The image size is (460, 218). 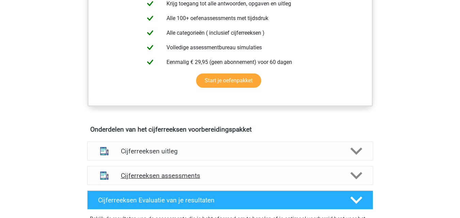 I want to click on a: uitleg Cijferreeksen uitleg, so click(x=230, y=151).